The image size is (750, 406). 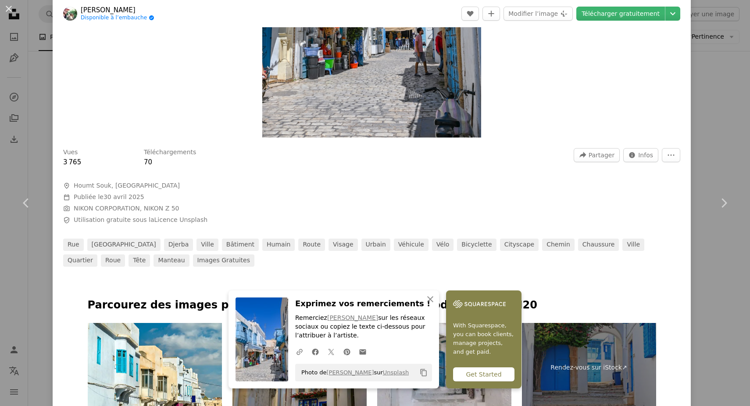 I want to click on a: rue, so click(x=73, y=244).